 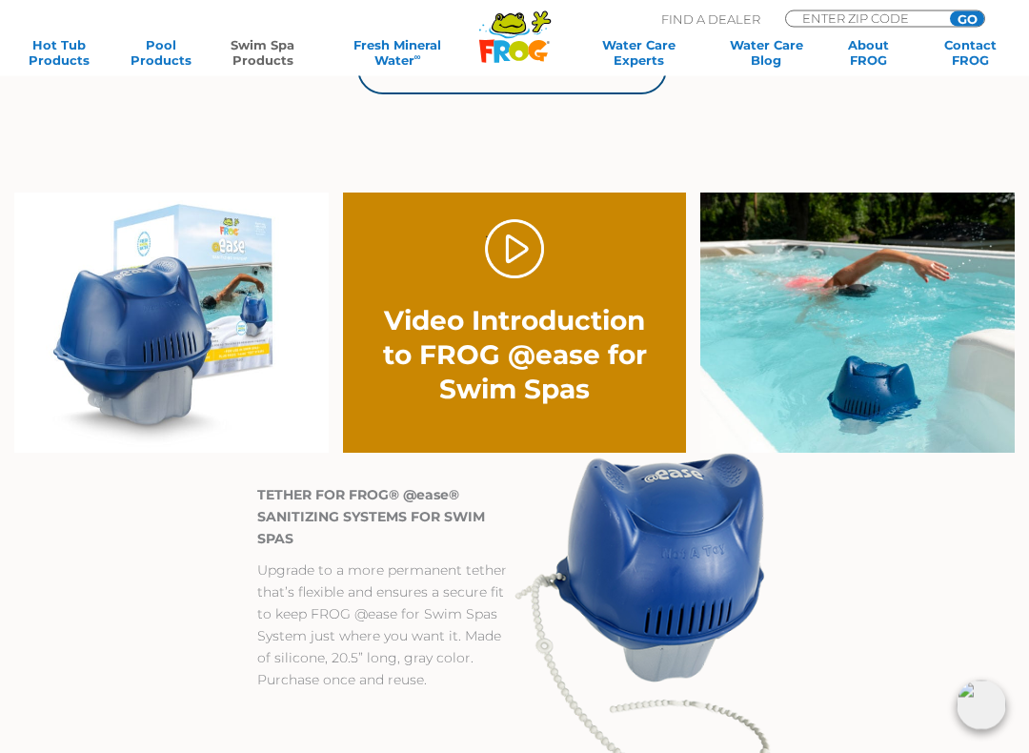 What do you see at coordinates (970, 52) in the screenshot?
I see `a: ContactFROG` at bounding box center [970, 52].